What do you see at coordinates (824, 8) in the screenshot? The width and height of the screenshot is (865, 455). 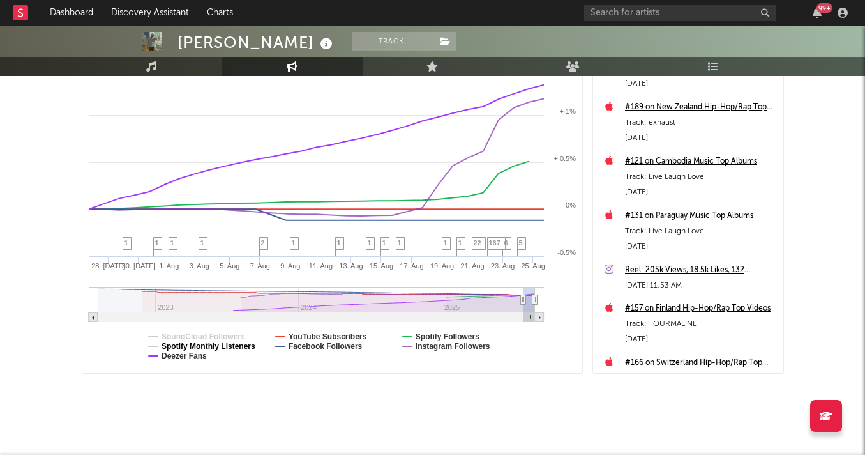 I see `div: 99 +` at bounding box center [824, 8].